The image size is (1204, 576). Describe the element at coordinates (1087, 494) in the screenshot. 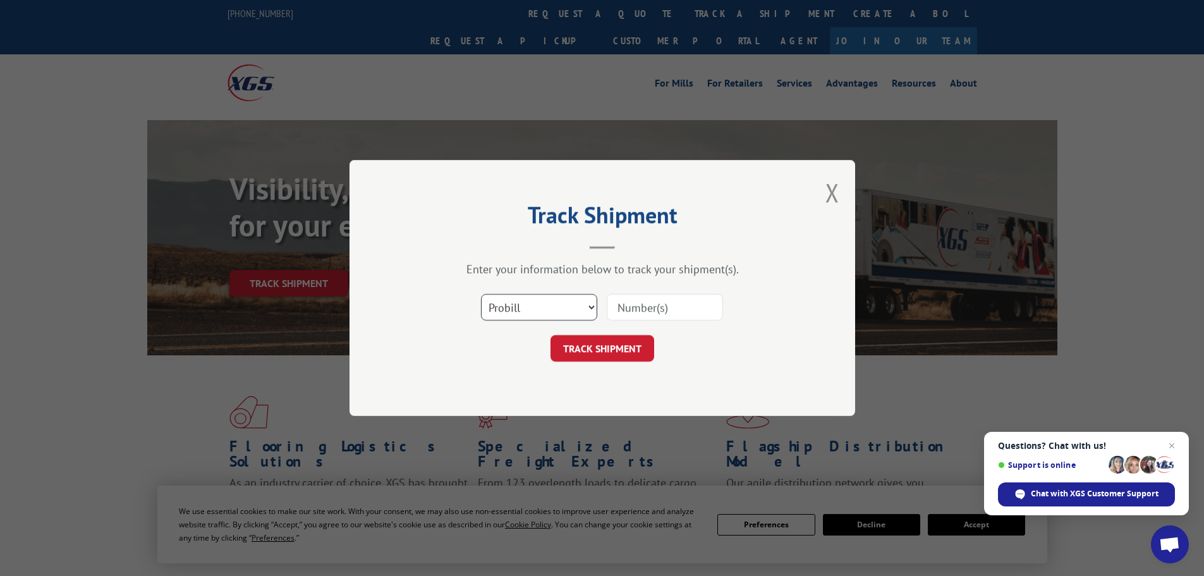

I see `div: Chat with XGS Customer Support` at that location.